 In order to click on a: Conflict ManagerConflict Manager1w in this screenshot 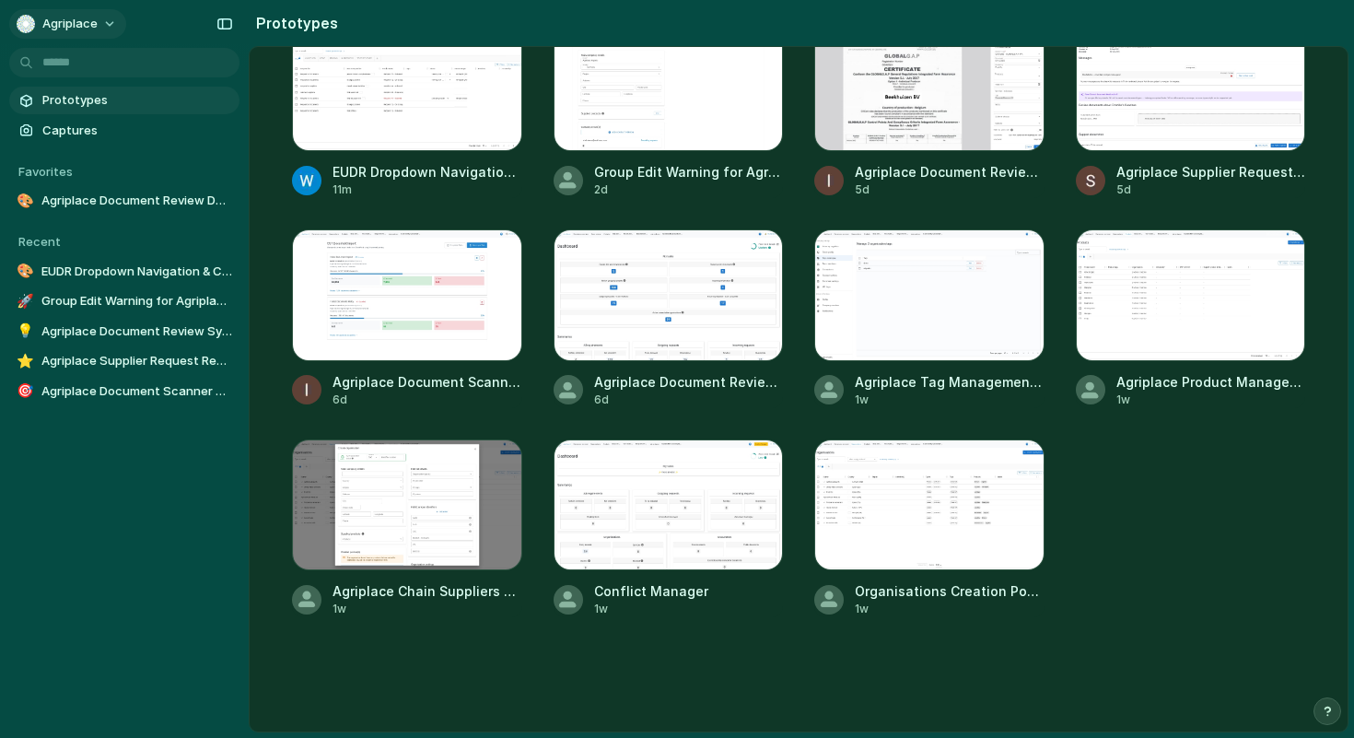, I will do `click(669, 528)`.